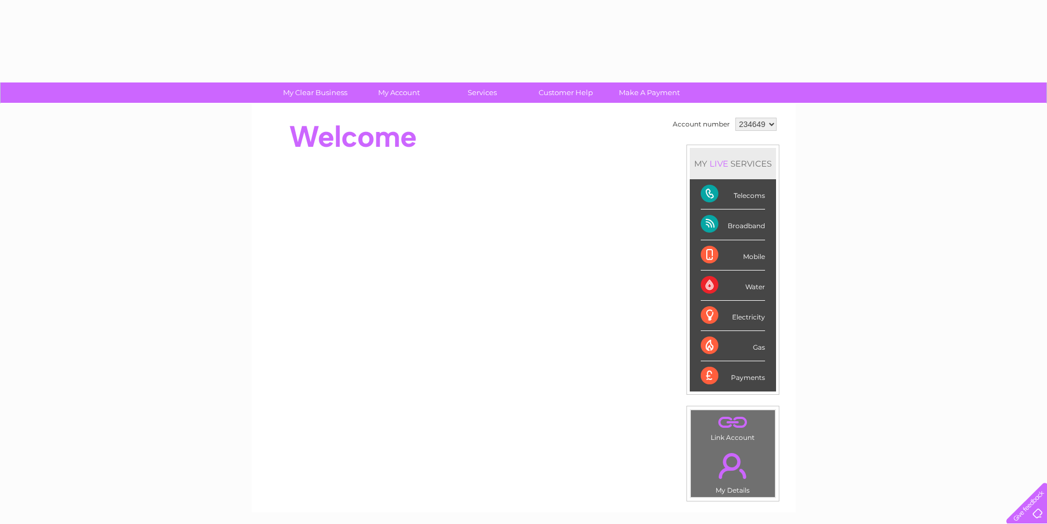  I want to click on div: Mobile, so click(732, 255).